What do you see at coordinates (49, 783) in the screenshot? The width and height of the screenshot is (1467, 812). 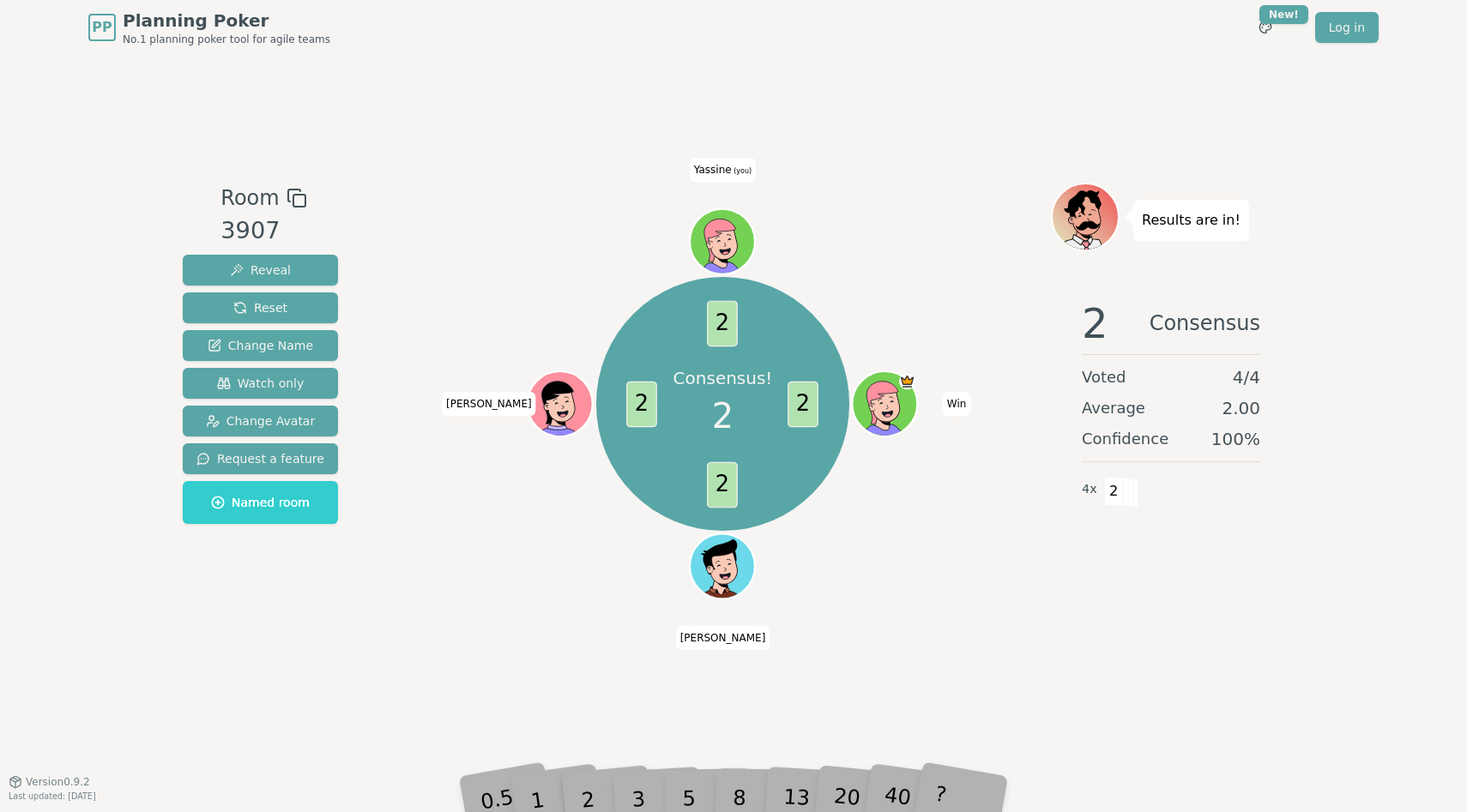 I see `button: Version0.9.2` at bounding box center [49, 783].